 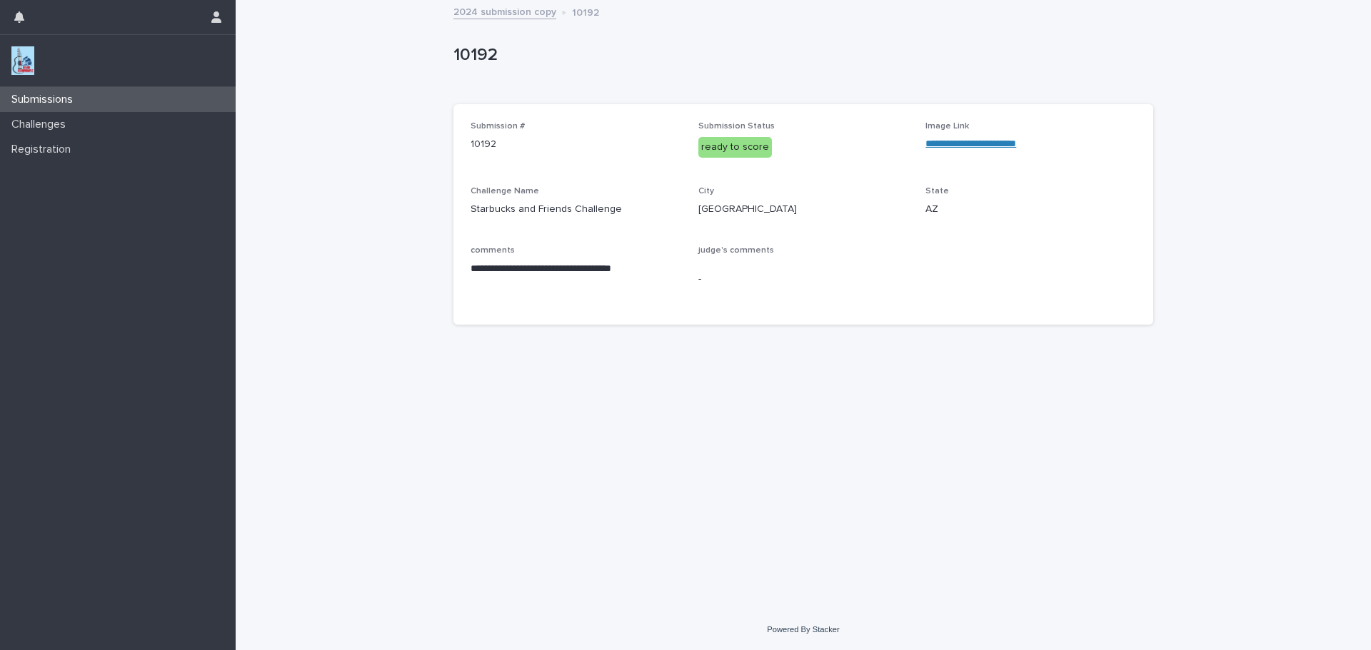 What do you see at coordinates (505, 11) in the screenshot?
I see `a: 2024 submission copy` at bounding box center [505, 11].